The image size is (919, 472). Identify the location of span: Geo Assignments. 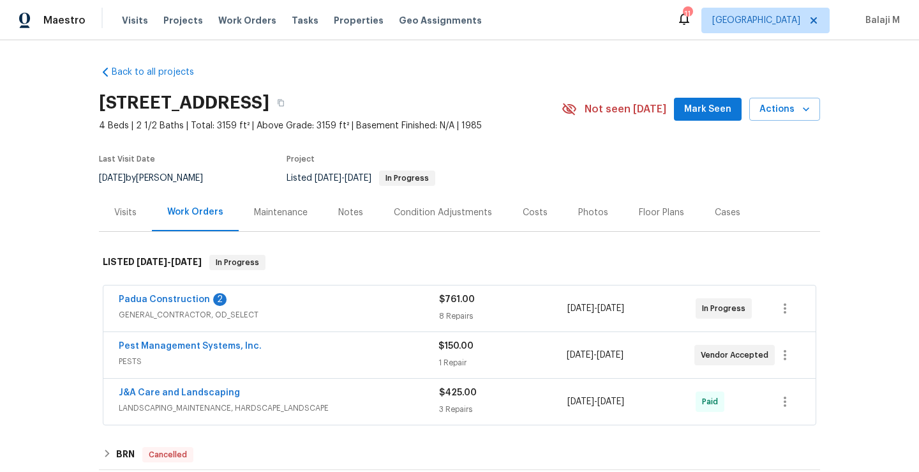
(440, 20).